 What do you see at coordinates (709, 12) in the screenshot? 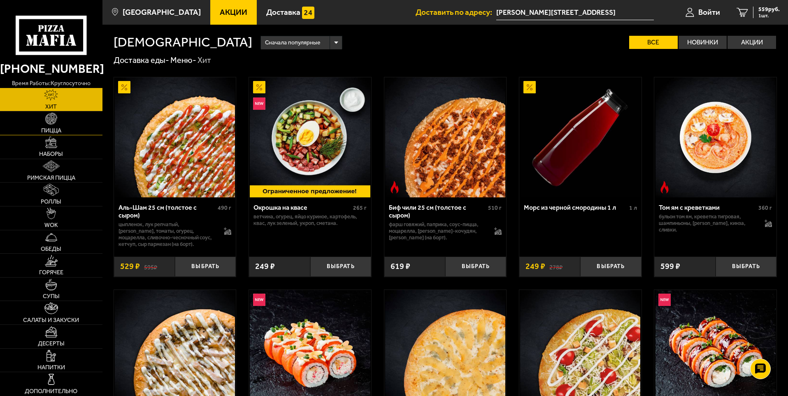
I see `span: Войти` at bounding box center [709, 12].